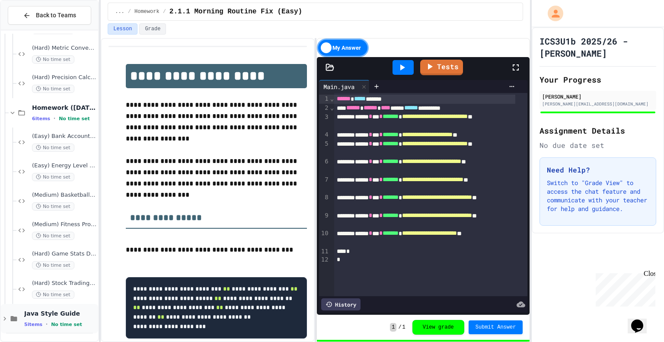 This screenshot has height=342, width=664. Describe the element at coordinates (41, 119) in the screenshot. I see `span: 6 items` at that location.